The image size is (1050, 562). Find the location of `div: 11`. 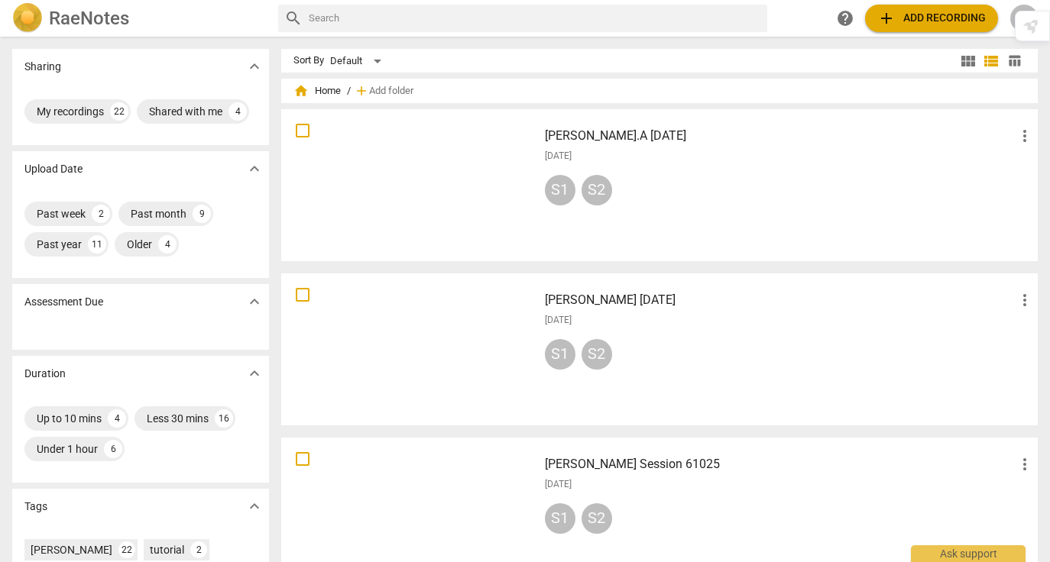

div: 11 is located at coordinates (97, 245).